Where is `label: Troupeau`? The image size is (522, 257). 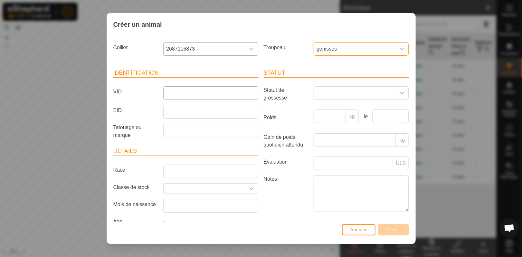 label: Troupeau is located at coordinates (286, 48).